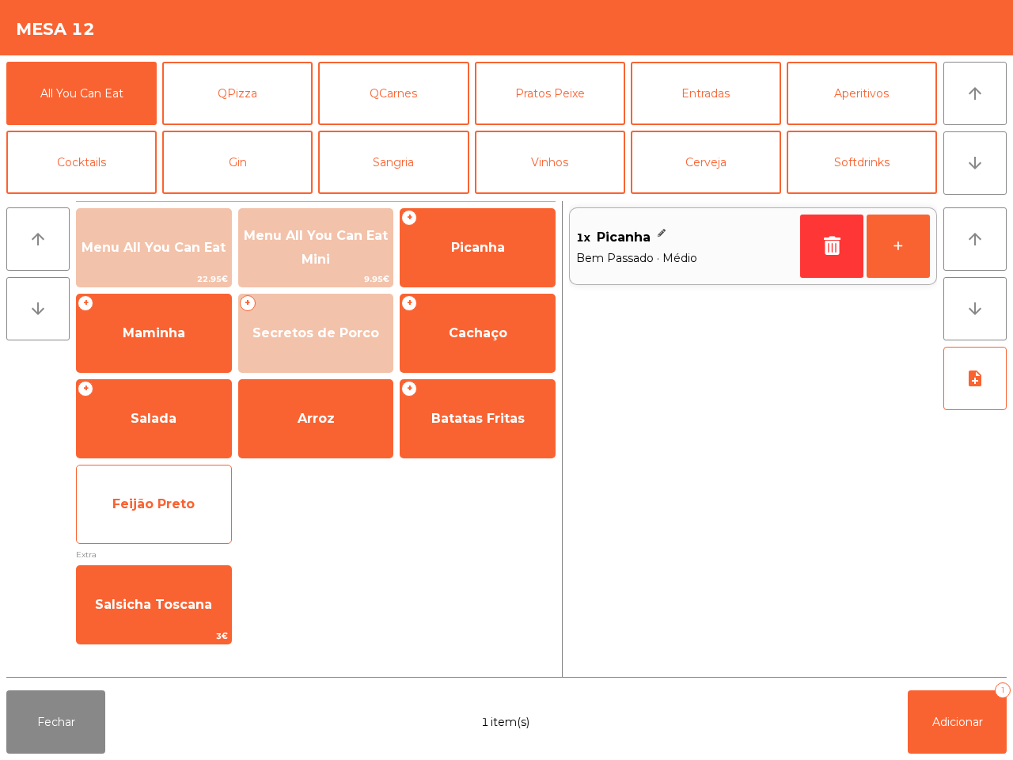 The width and height of the screenshot is (1013, 760). I want to click on h4: Mesa 12, so click(55, 29).